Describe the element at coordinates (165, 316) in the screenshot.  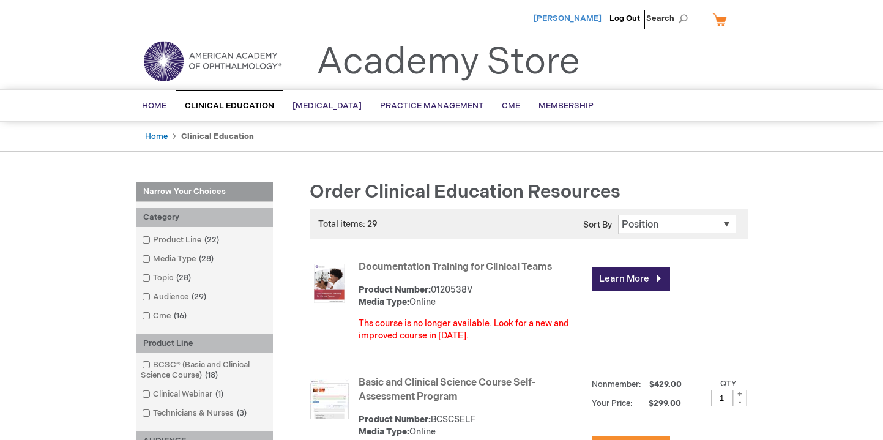
I see `a: Cme16` at that location.